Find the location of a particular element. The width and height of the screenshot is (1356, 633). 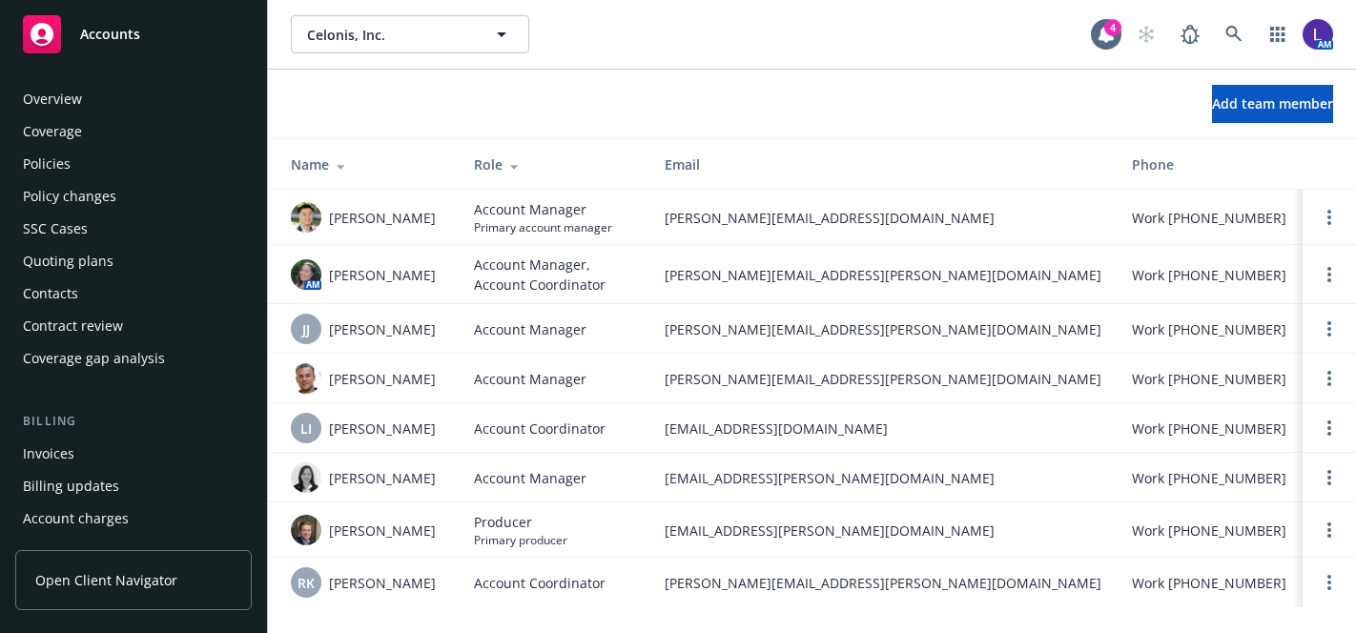

a: Invoices is located at coordinates (134, 454).